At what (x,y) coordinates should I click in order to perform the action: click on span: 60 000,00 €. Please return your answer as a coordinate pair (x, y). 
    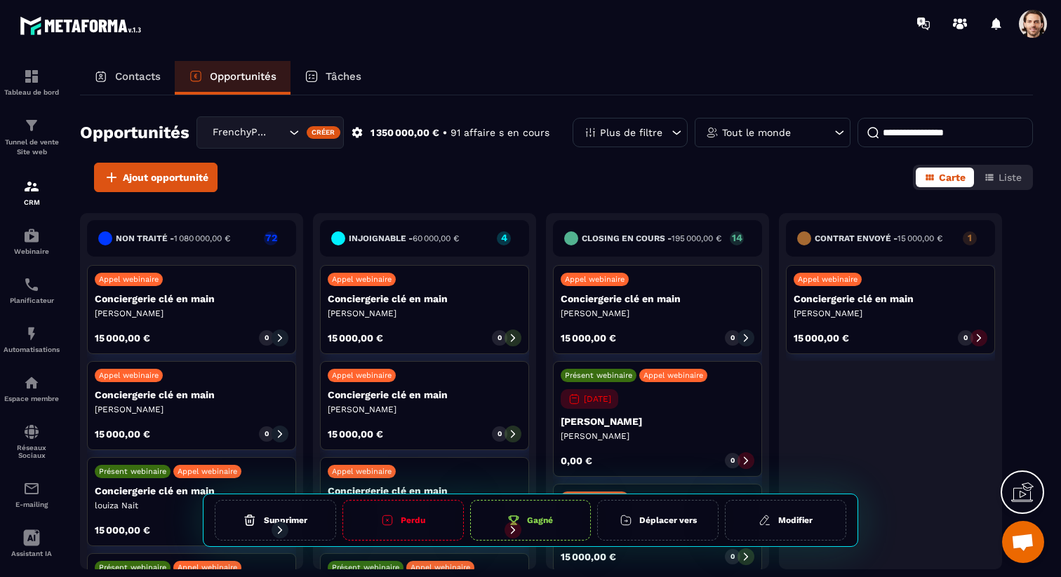
    Looking at the image, I should click on (436, 239).